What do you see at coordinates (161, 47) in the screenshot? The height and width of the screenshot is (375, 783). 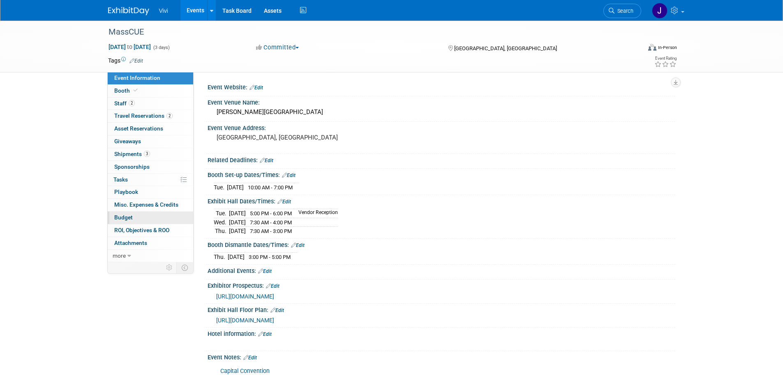 I see `span: (3 days)` at bounding box center [161, 47].